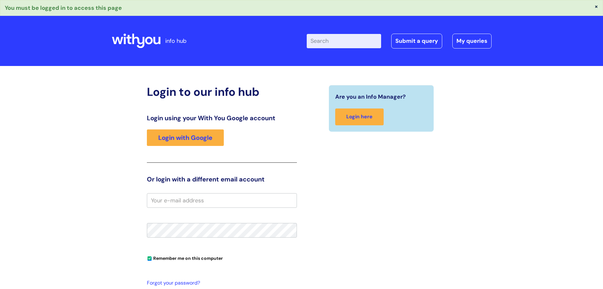 Image resolution: width=603 pixels, height=289 pixels. I want to click on input: Remember me on this computer, so click(149, 258).